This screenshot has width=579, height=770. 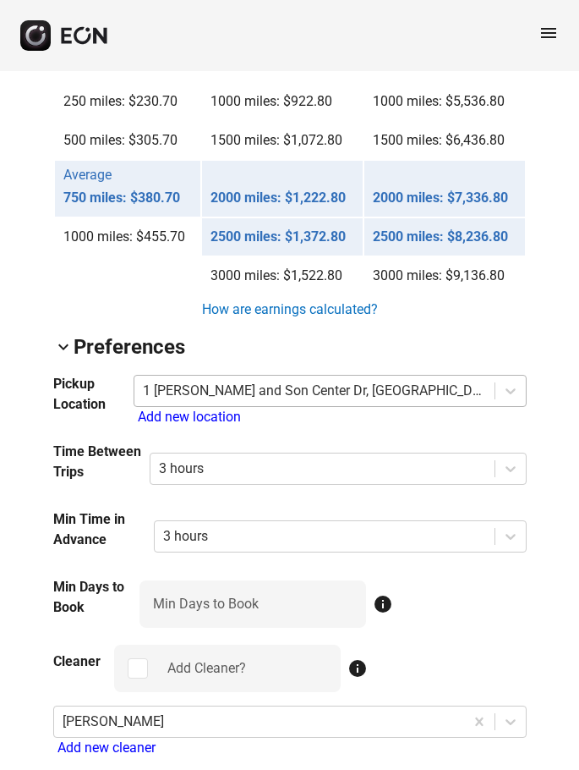 What do you see at coordinates (96, 597) in the screenshot?
I see `h3: Min Days to Book` at bounding box center [96, 597].